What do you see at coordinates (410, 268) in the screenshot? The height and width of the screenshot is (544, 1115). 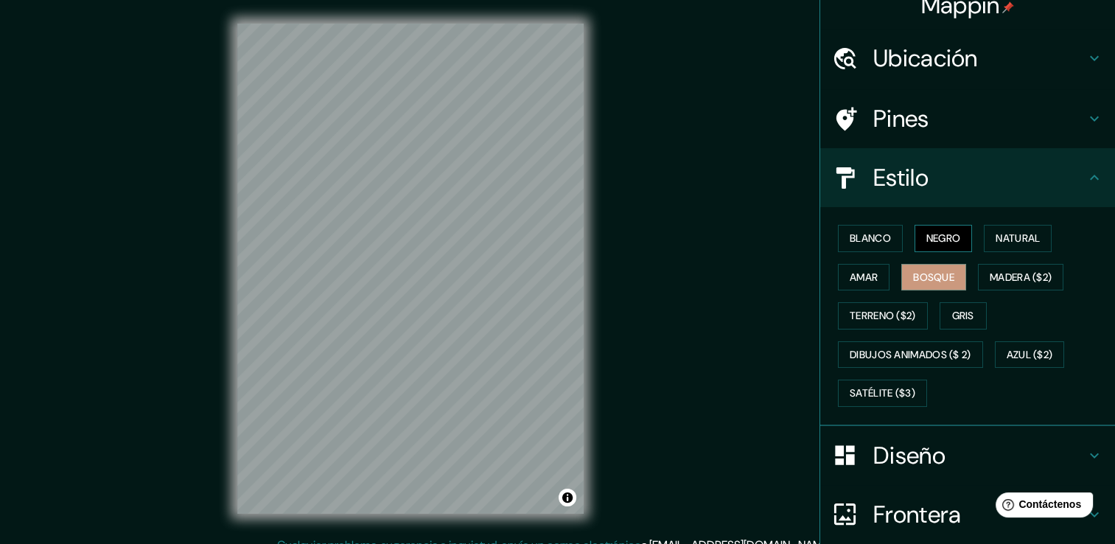 I see `canvas: Mapa` at bounding box center [410, 268].